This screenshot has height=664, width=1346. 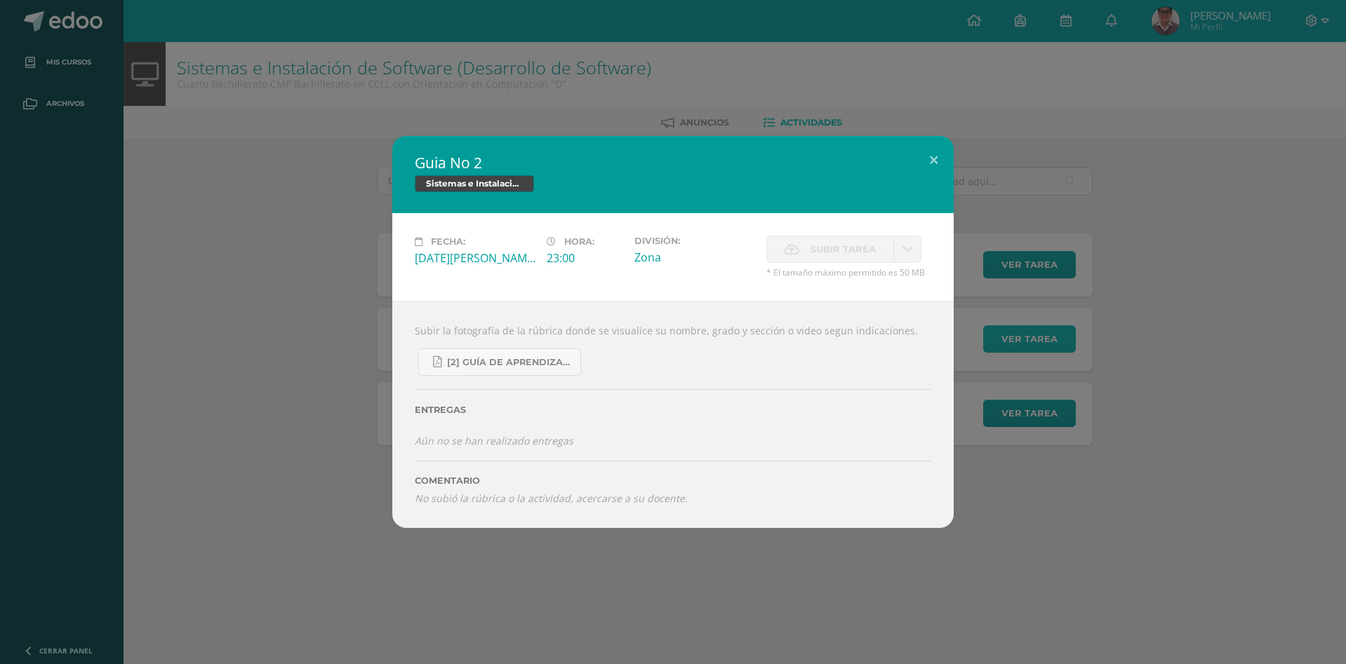 I want to click on a: La fecha de entrega ha expirado, so click(x=907, y=249).